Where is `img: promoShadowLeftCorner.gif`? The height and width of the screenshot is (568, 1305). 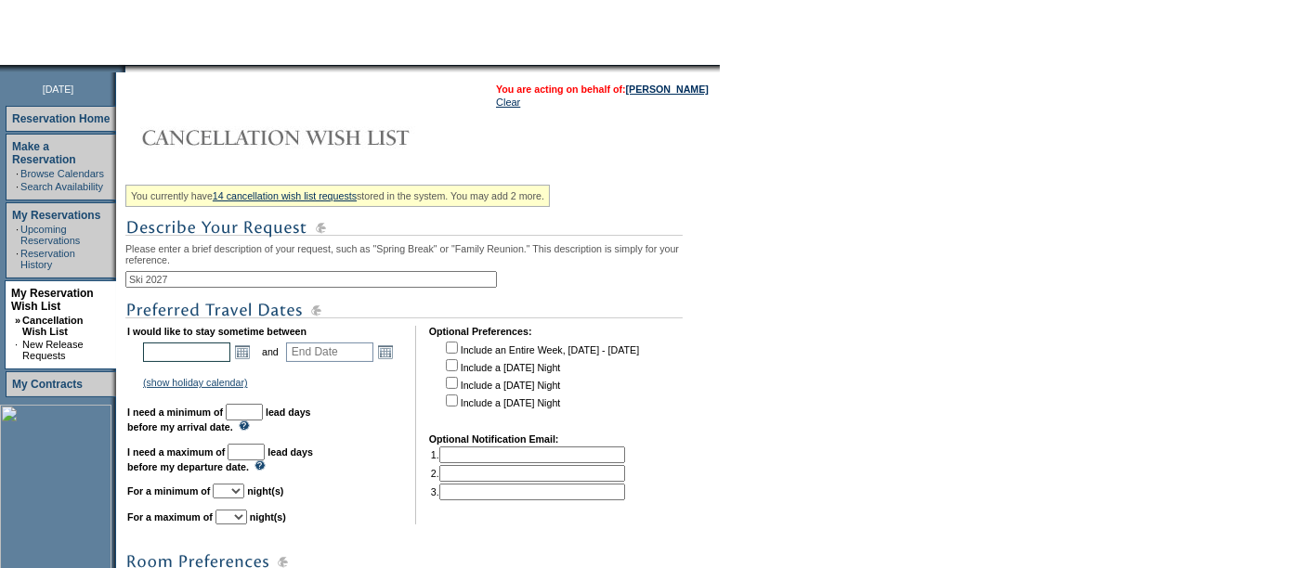
img: promoShadowLeftCorner.gif is located at coordinates (122, 69).